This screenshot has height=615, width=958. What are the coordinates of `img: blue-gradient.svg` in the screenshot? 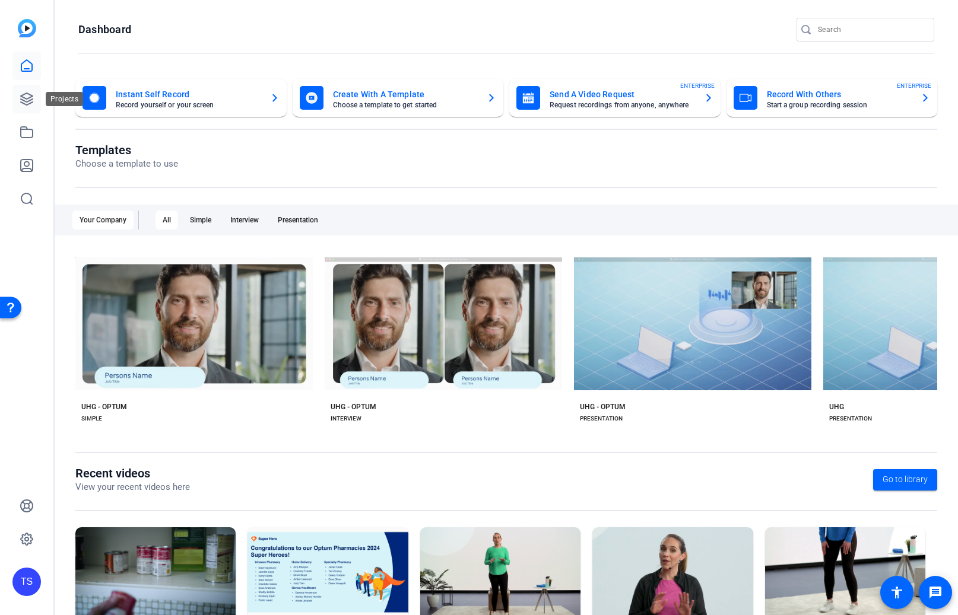 It's located at (27, 28).